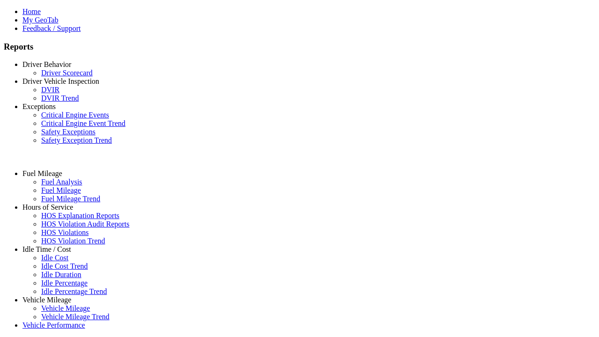  Describe the element at coordinates (74, 291) in the screenshot. I see `a: Idle Percentage Trend` at that location.